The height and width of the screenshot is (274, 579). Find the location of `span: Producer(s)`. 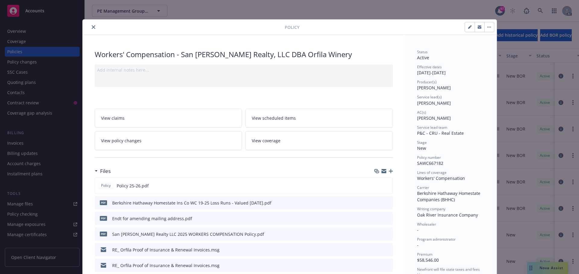

span: Producer(s) is located at coordinates (426, 82).